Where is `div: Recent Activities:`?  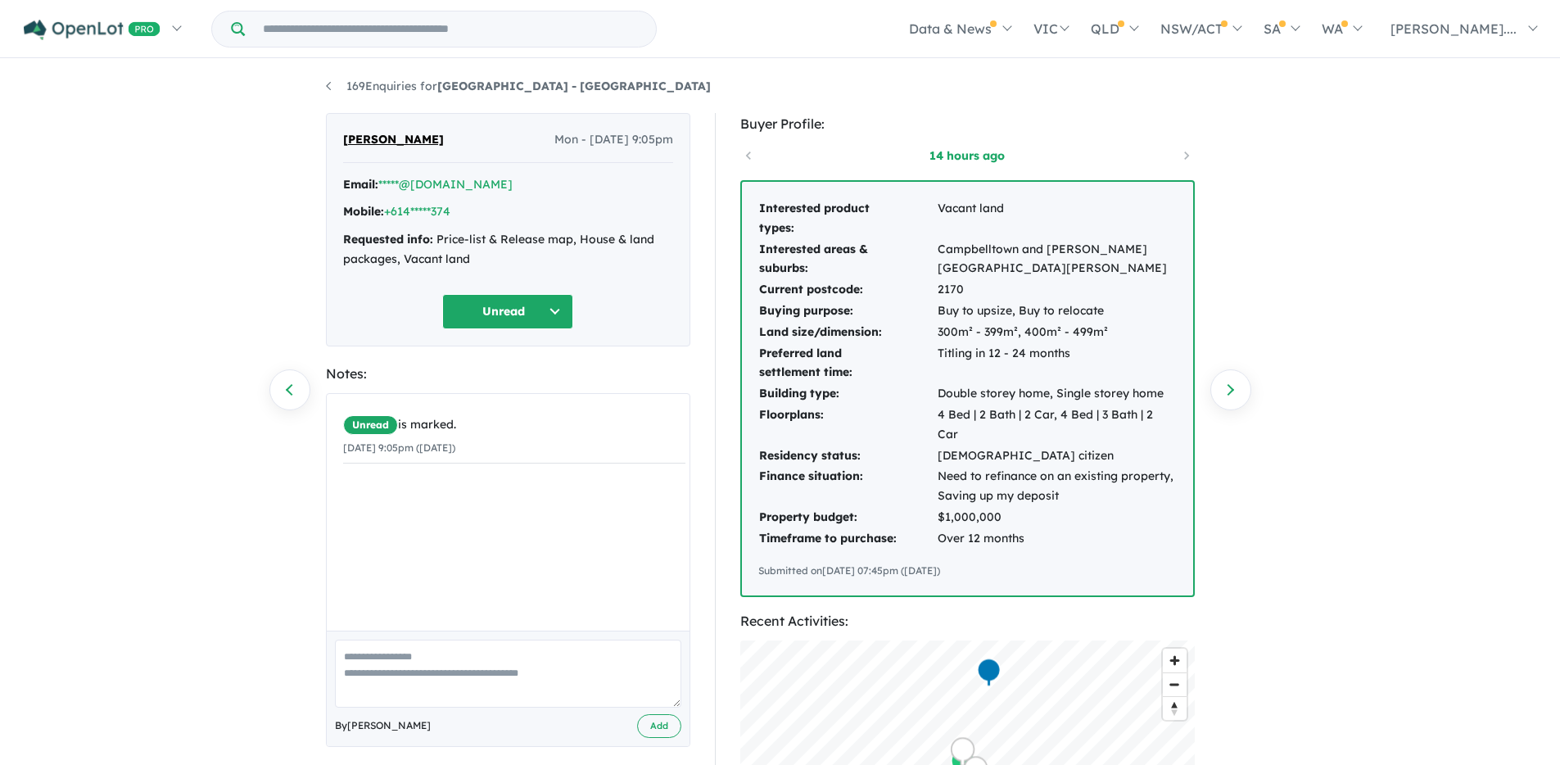 div: Recent Activities: is located at coordinates (967, 621).